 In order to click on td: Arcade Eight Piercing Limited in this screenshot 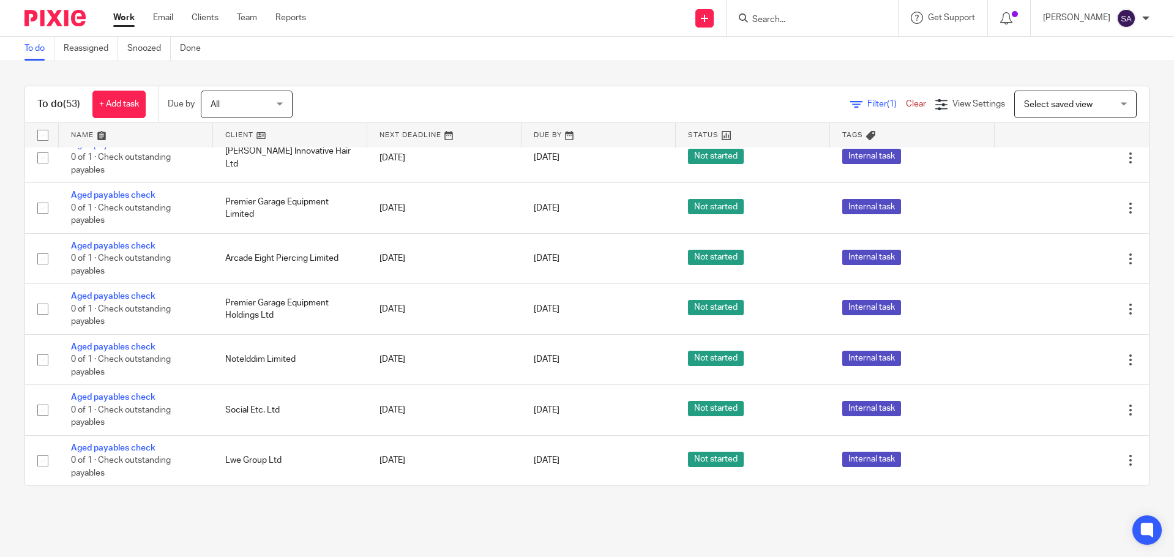, I will do `click(290, 258)`.